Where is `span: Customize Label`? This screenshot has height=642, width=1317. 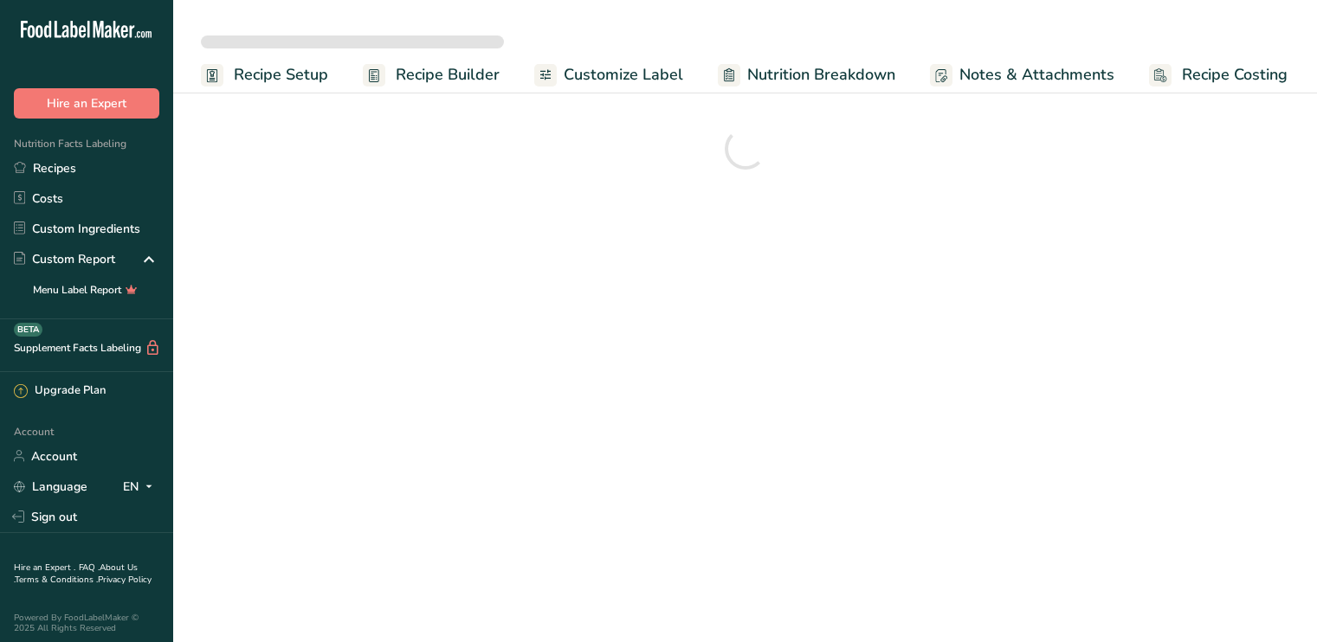 span: Customize Label is located at coordinates (623, 74).